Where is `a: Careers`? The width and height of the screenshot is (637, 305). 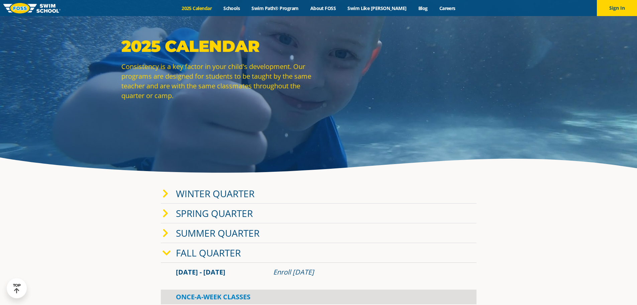
a: Careers is located at coordinates (447, 8).